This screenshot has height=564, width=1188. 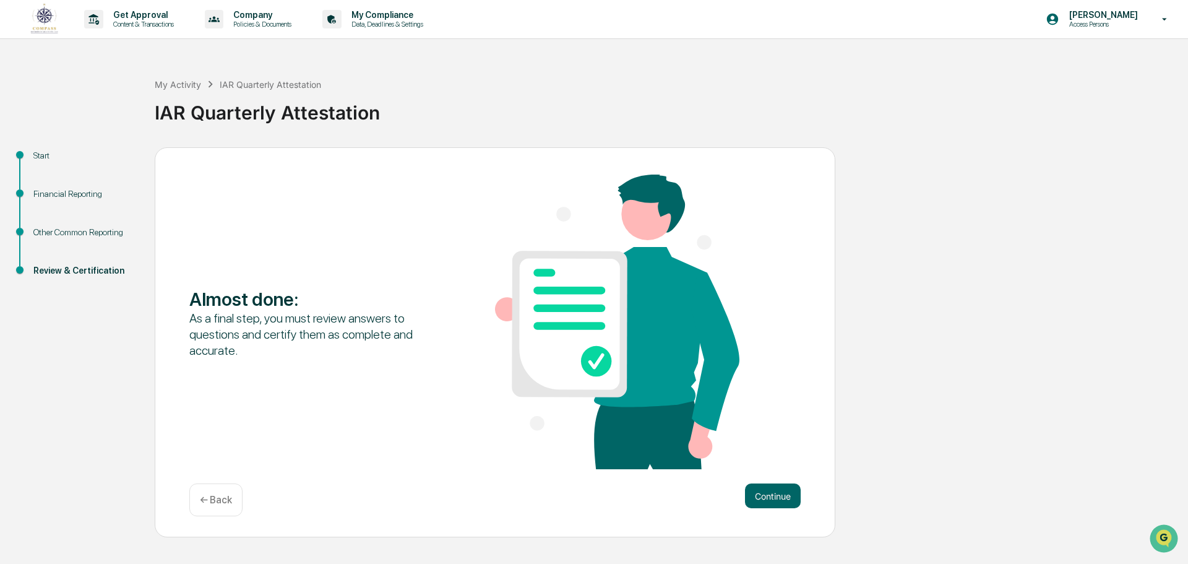 What do you see at coordinates (84, 270) in the screenshot?
I see `div: Review & Certification` at bounding box center [84, 270].